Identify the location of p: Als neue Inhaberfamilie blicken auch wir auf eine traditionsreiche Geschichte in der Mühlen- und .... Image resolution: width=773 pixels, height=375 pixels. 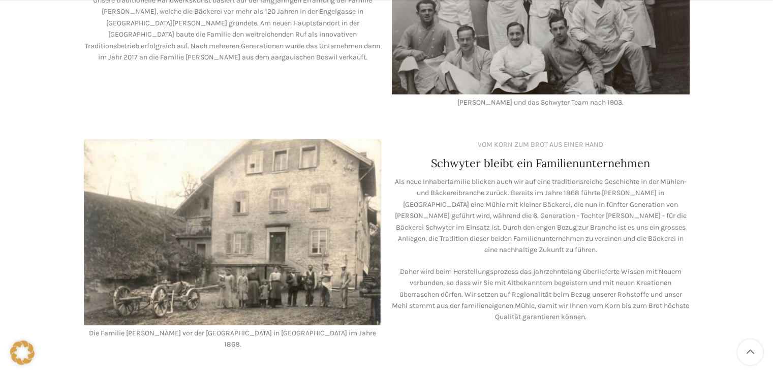
(541, 216).